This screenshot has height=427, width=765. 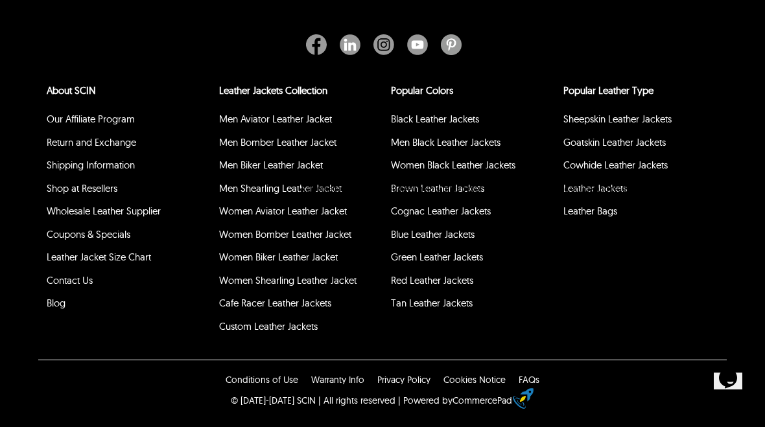 What do you see at coordinates (56, 303) in the screenshot?
I see `a: Blog` at bounding box center [56, 303].